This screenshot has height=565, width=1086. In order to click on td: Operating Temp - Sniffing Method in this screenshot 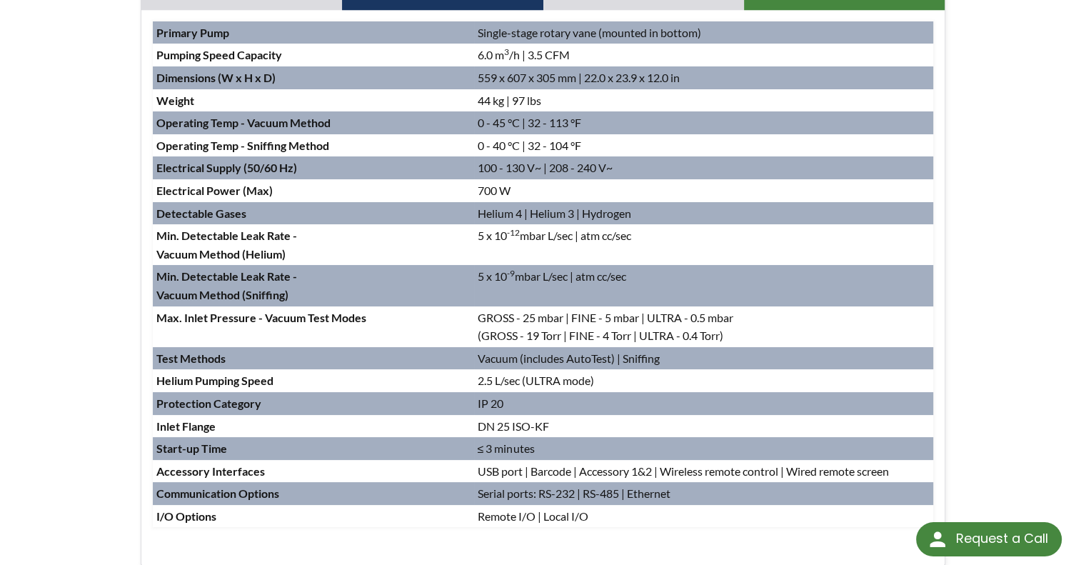, I will do `click(313, 146)`.